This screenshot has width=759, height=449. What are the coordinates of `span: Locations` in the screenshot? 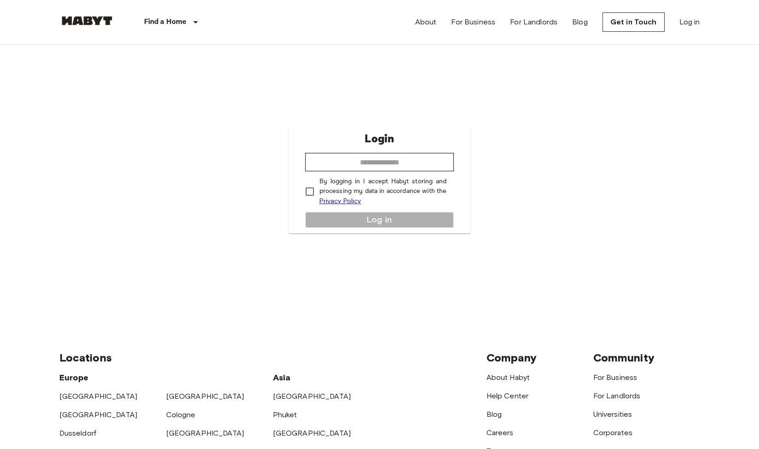 It's located at (86, 357).